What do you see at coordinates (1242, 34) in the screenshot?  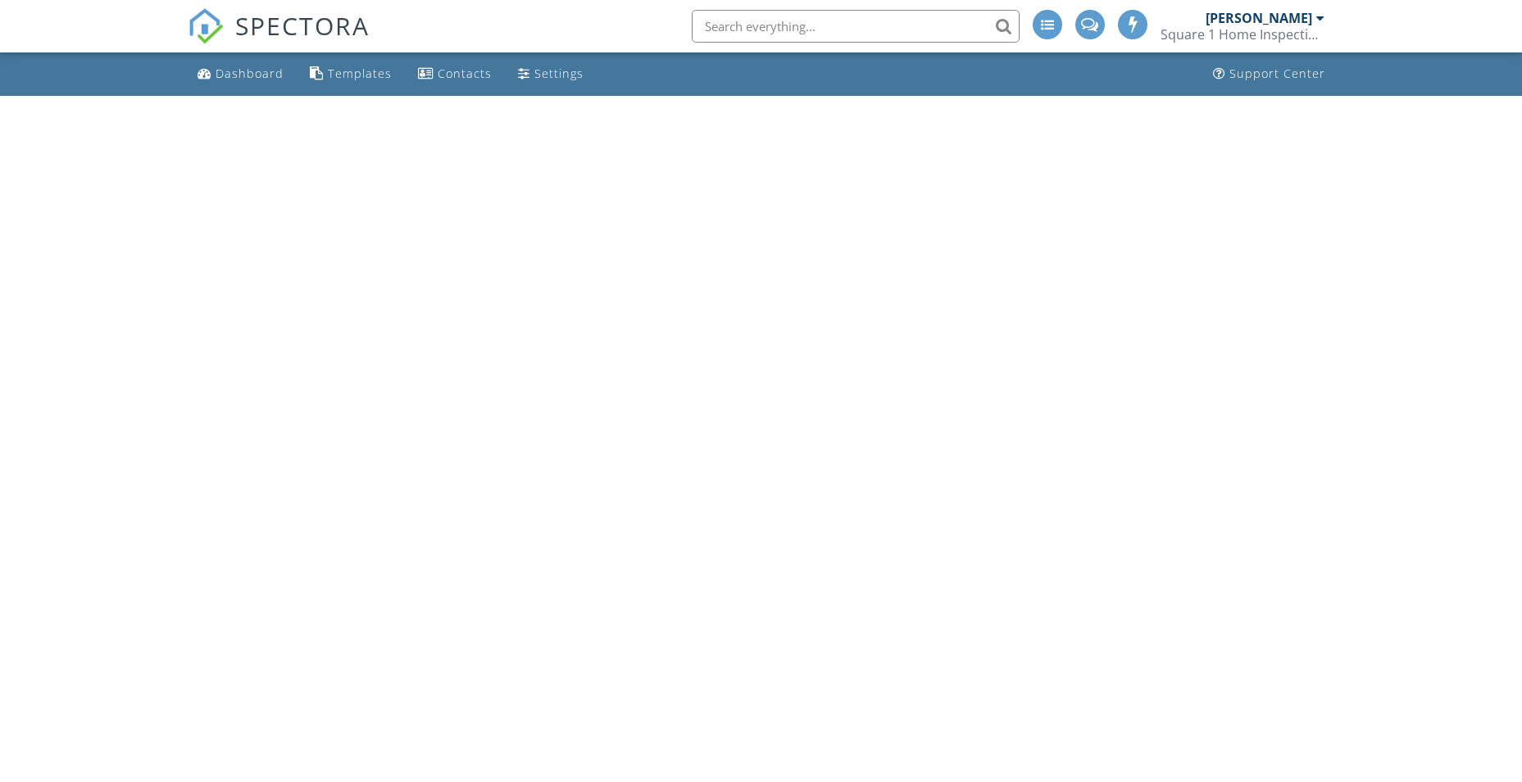 I see `div: Square 1 Home Inspections, LLC` at bounding box center [1242, 34].